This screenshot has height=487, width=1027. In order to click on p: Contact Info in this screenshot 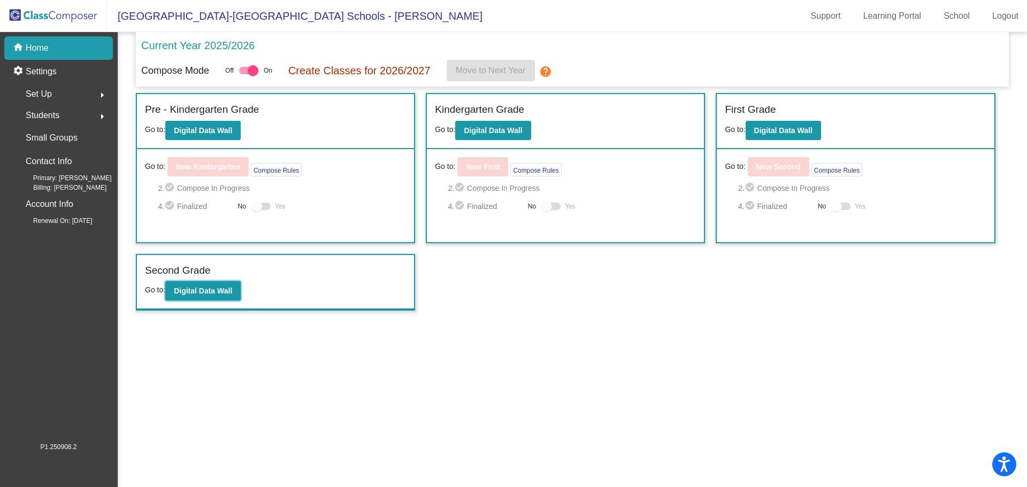, I will do `click(49, 161)`.